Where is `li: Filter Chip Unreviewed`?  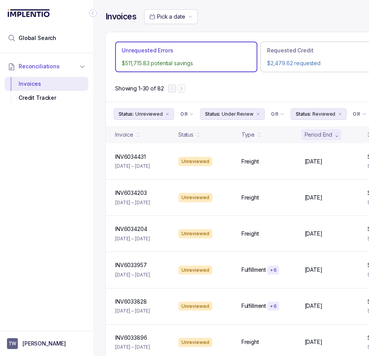 li: Filter Chip Unreviewed is located at coordinates (144, 114).